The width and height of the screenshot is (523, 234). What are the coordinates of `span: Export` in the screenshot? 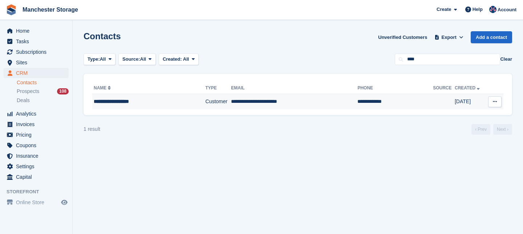 It's located at (449, 37).